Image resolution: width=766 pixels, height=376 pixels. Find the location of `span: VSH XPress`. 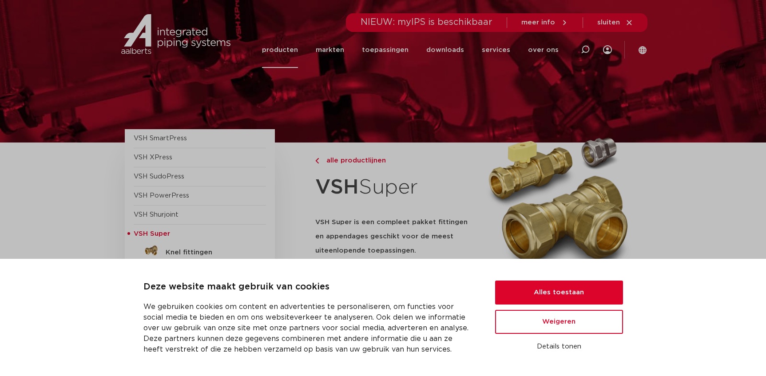

span: VSH XPress is located at coordinates (153, 157).